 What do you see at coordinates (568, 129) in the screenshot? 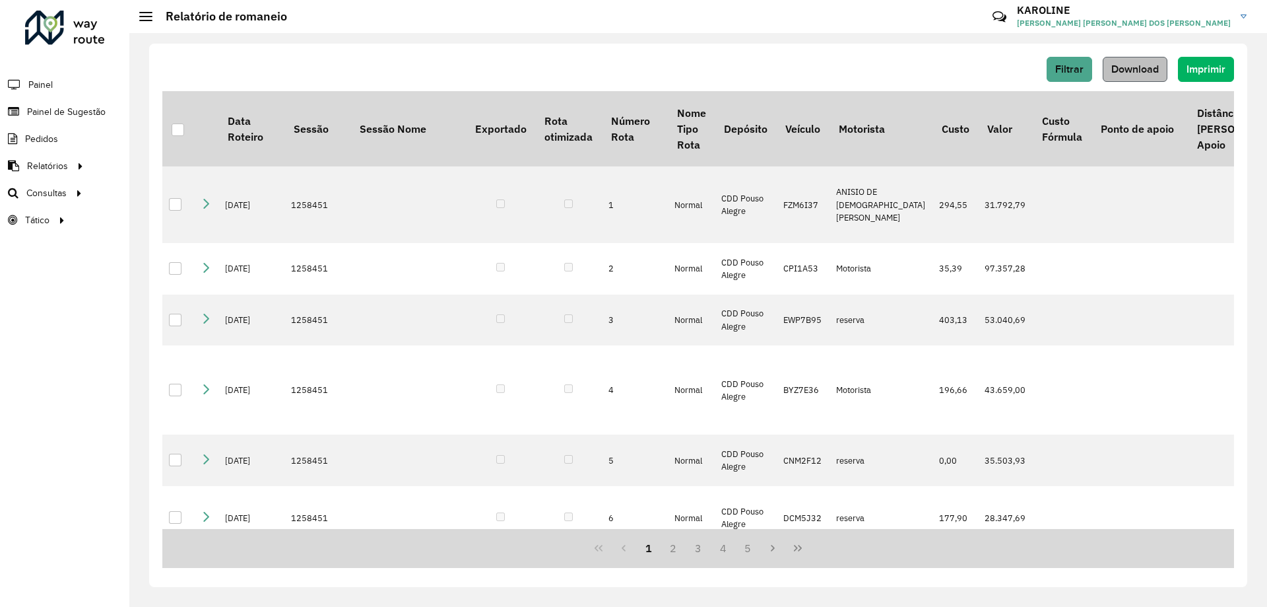
I see `th: Rota otimizada` at bounding box center [568, 129].